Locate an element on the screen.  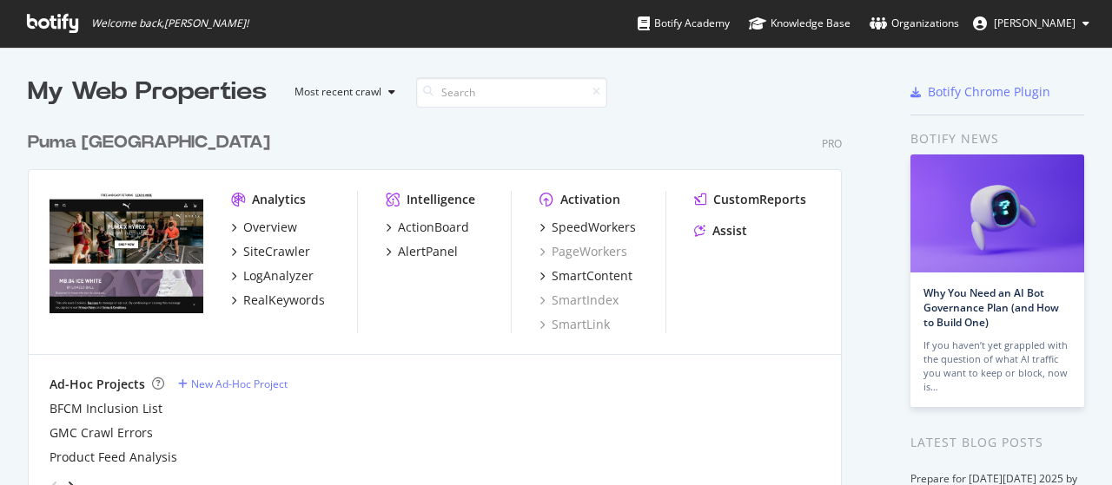
div: Botify Academy is located at coordinates (683, 23).